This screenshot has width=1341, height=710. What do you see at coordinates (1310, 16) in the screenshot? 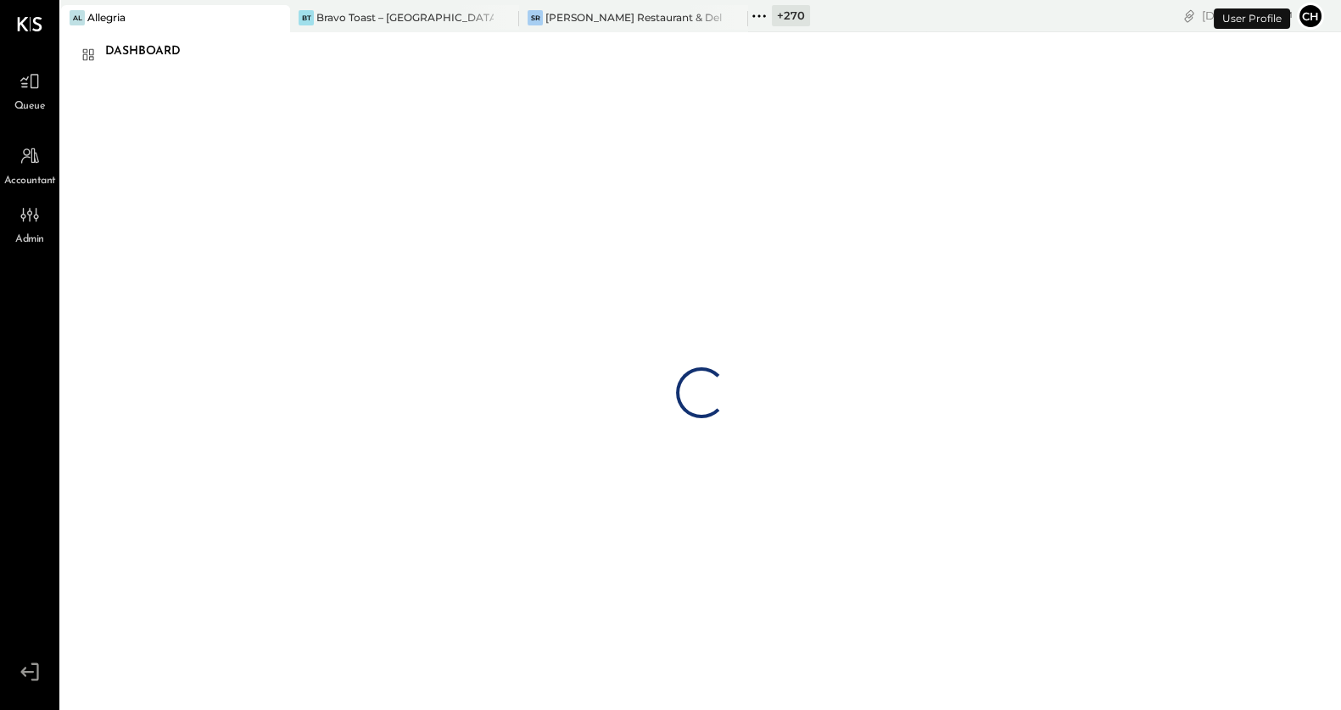
I see `button: Ch` at bounding box center [1310, 16].